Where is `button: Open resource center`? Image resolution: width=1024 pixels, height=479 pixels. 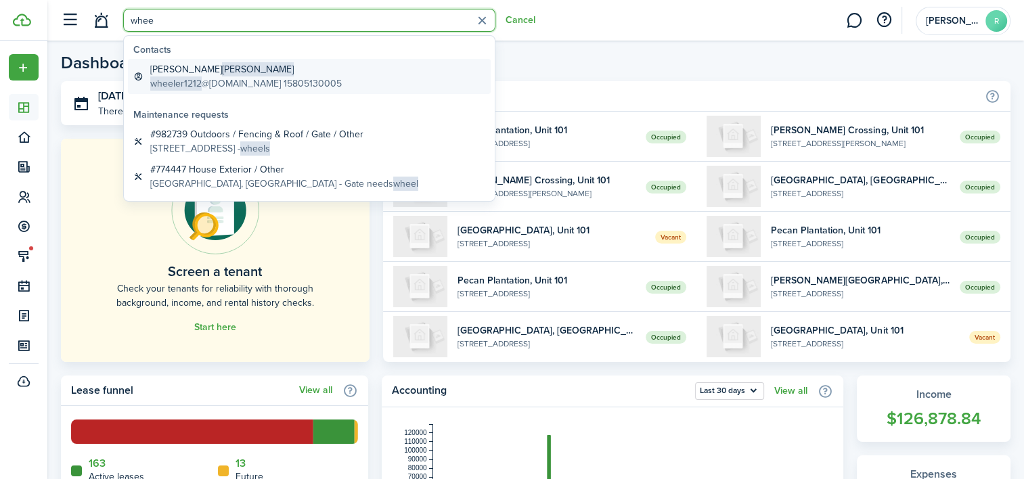 button: Open resource center is located at coordinates (884, 20).